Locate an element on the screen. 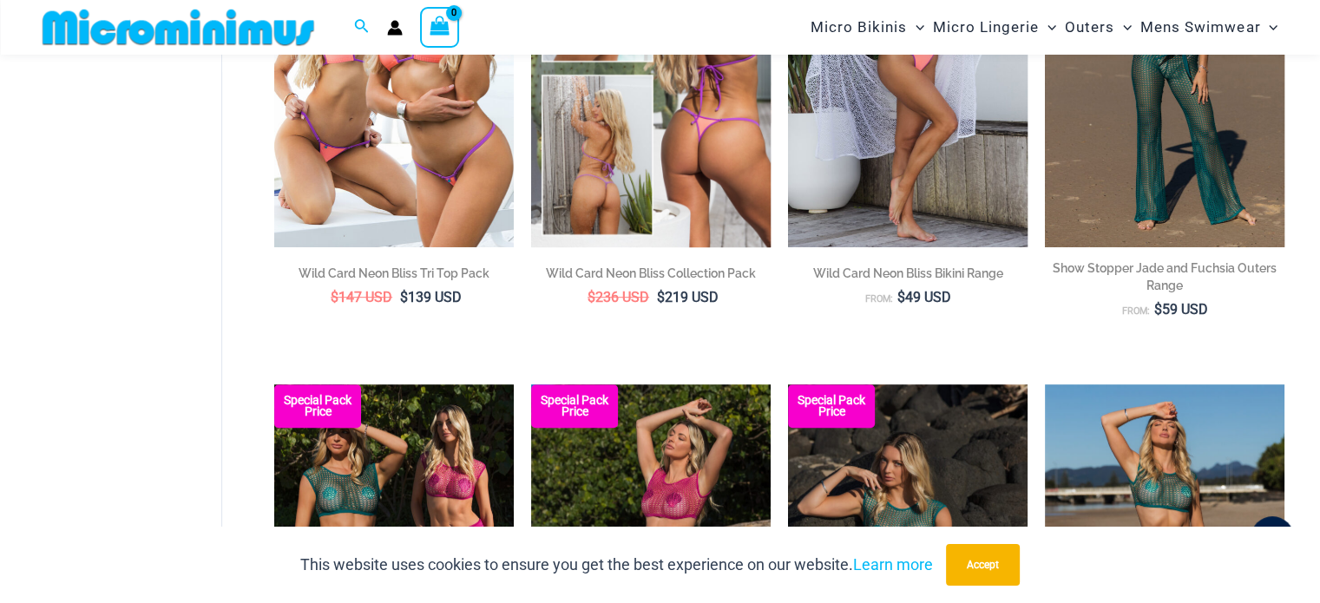 Image resolution: width=1320 pixels, height=603 pixels. h2: Wild Card Neon Bliss Bikini Range is located at coordinates (908, 273).